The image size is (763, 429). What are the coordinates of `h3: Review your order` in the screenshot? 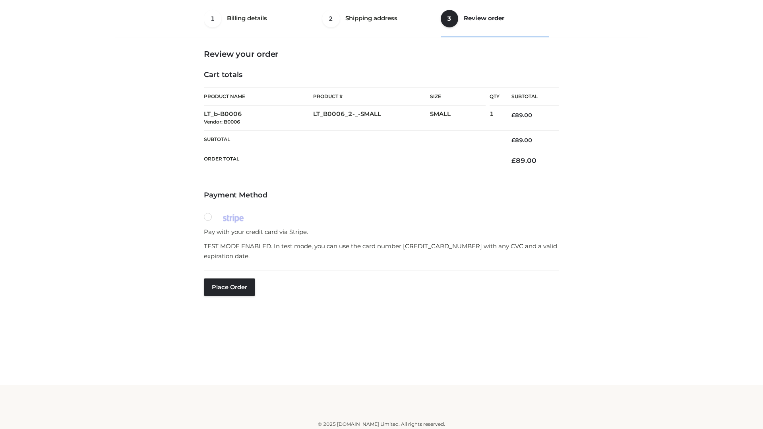 It's located at (381, 54).